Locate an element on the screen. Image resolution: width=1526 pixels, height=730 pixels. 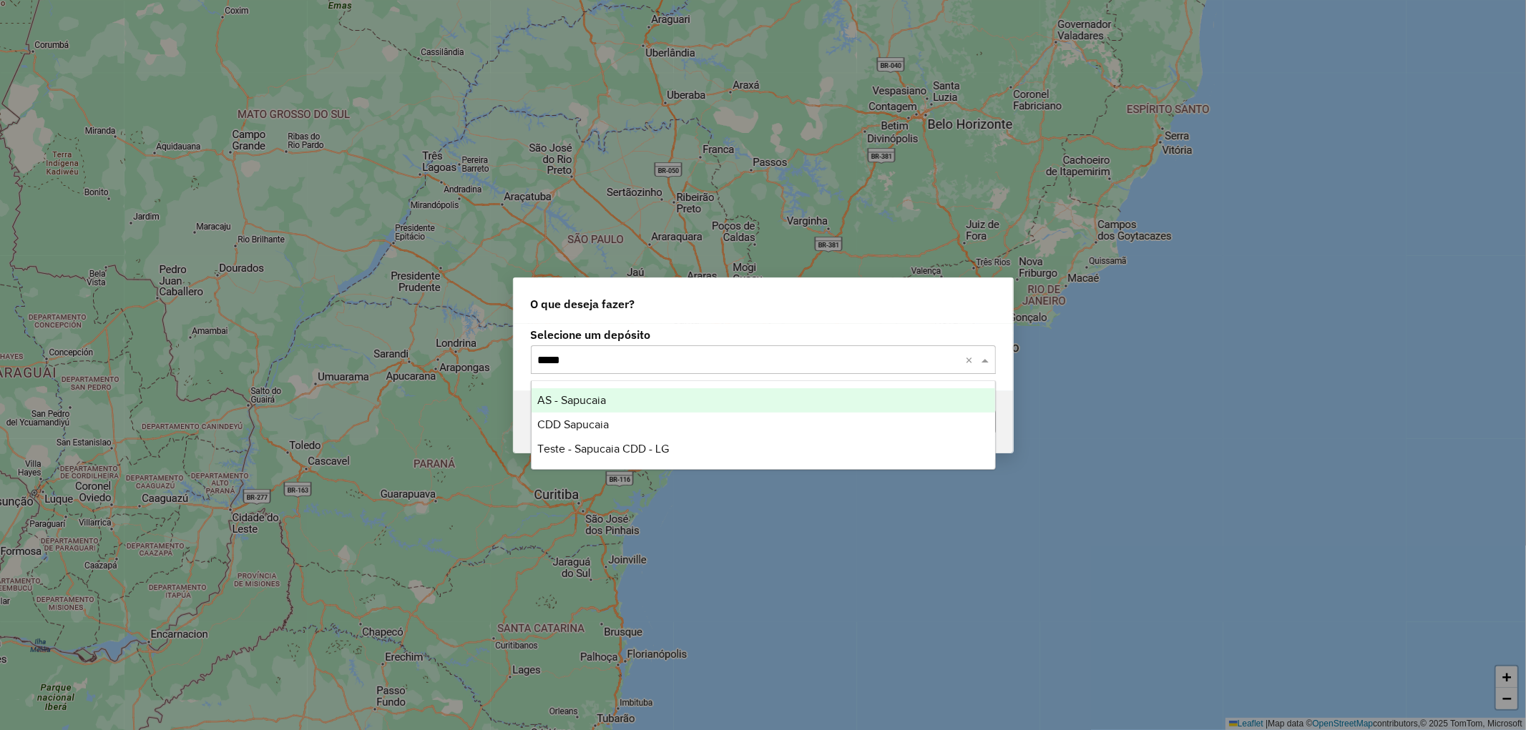
span: O que deseja fazer? is located at coordinates (583, 304).